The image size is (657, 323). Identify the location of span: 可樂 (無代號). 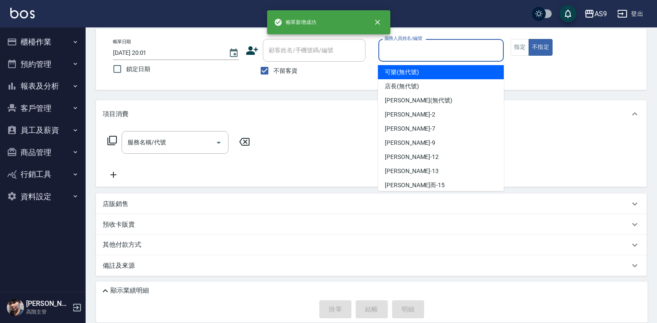
(402, 72).